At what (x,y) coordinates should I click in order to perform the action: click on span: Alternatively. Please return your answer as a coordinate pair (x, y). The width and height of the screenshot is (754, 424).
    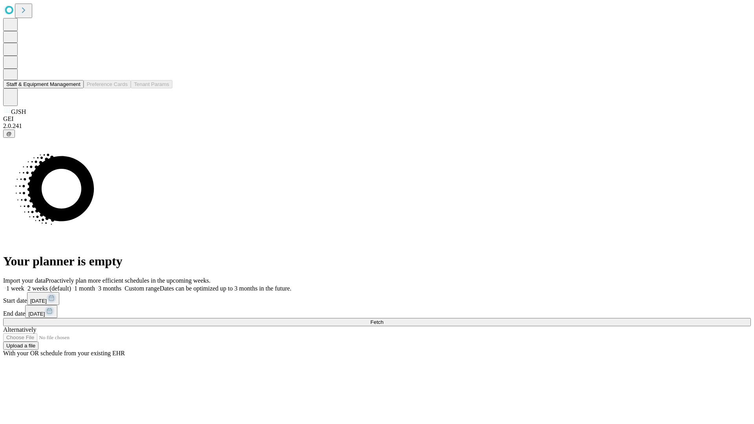
    Looking at the image, I should click on (20, 329).